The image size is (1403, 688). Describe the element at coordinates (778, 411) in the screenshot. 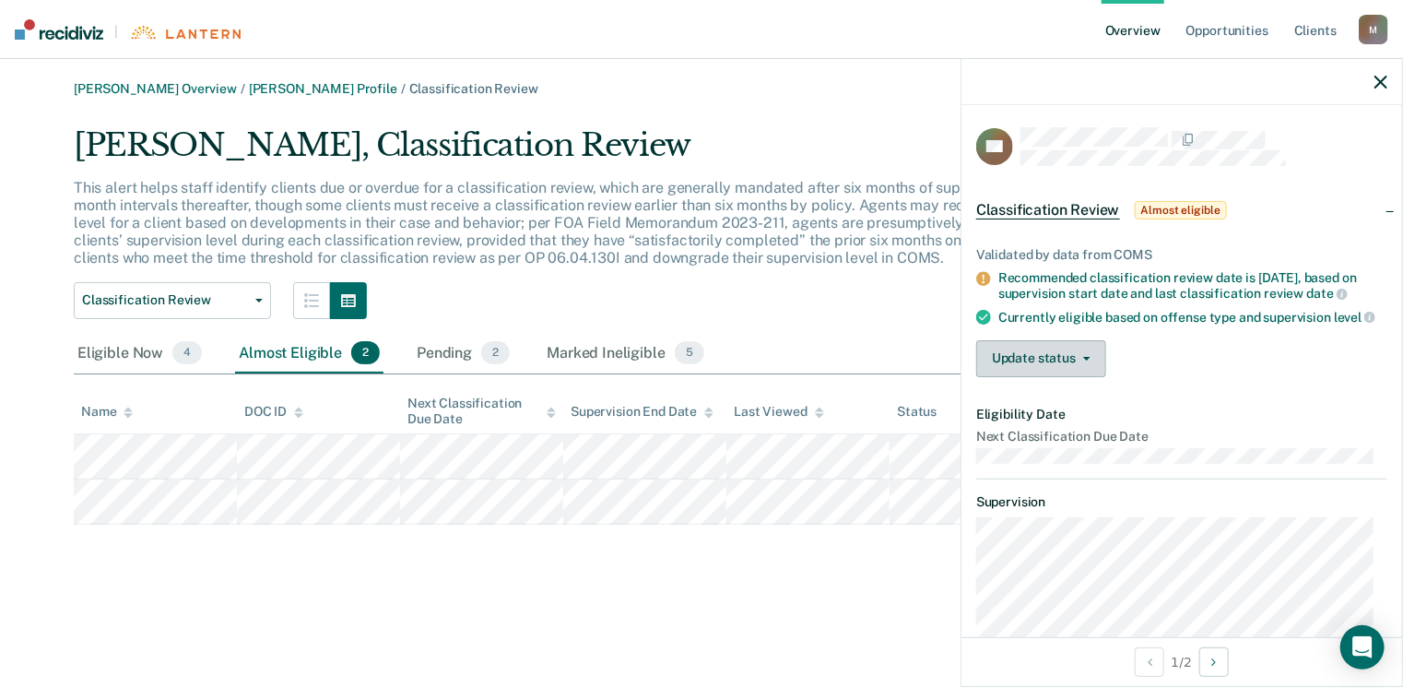

I see `div: Last Viewed` at that location.